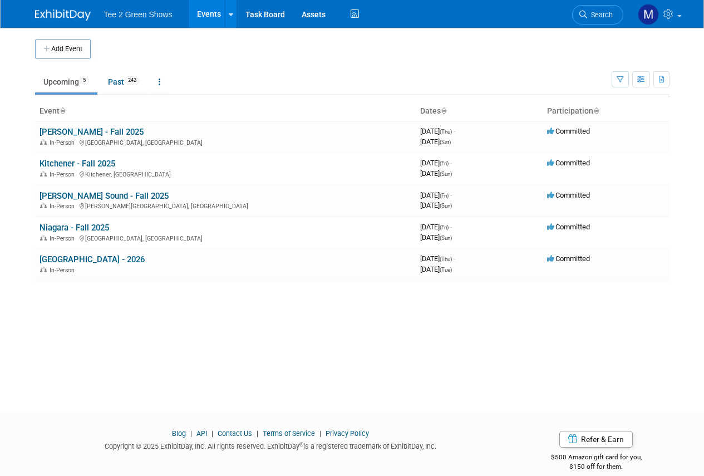  I want to click on a: Sort by Participation Type, so click(596, 111).